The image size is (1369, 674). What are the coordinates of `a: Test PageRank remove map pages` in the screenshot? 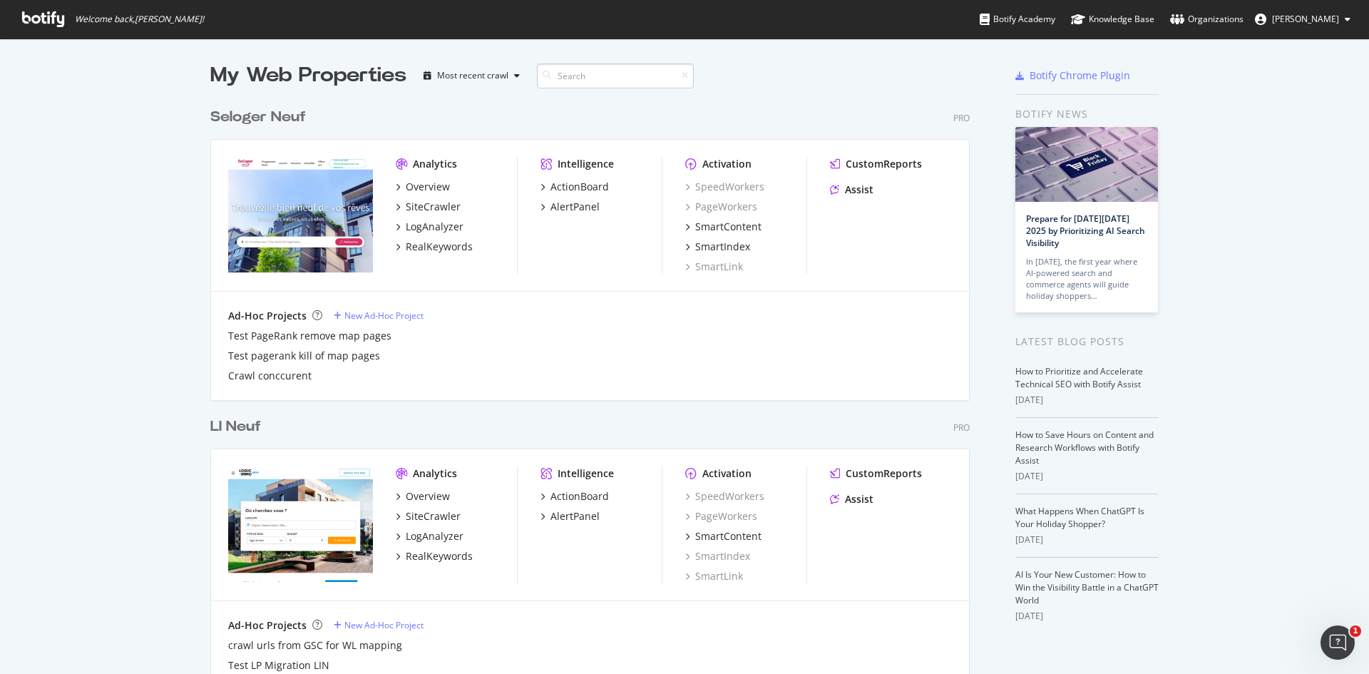 It's located at (309, 336).